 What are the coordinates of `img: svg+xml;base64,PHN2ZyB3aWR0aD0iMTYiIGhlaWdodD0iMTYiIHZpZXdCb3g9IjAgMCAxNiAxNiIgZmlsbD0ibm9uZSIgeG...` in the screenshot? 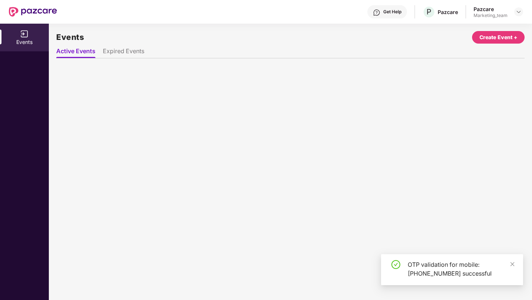 It's located at (24, 34).